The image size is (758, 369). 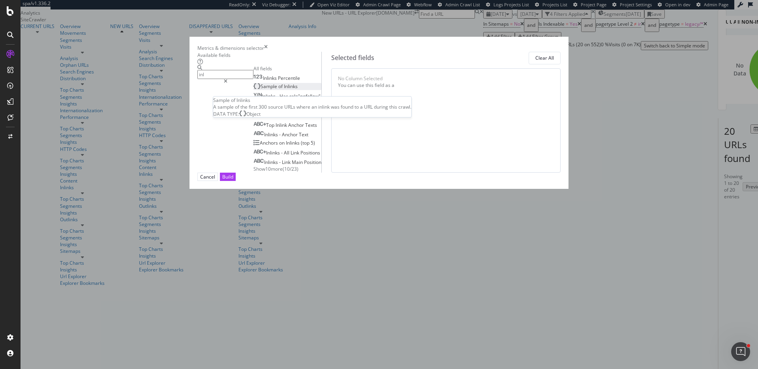 What do you see at coordinates (259, 55) in the screenshot?
I see `div: Available fields` at bounding box center [259, 55].